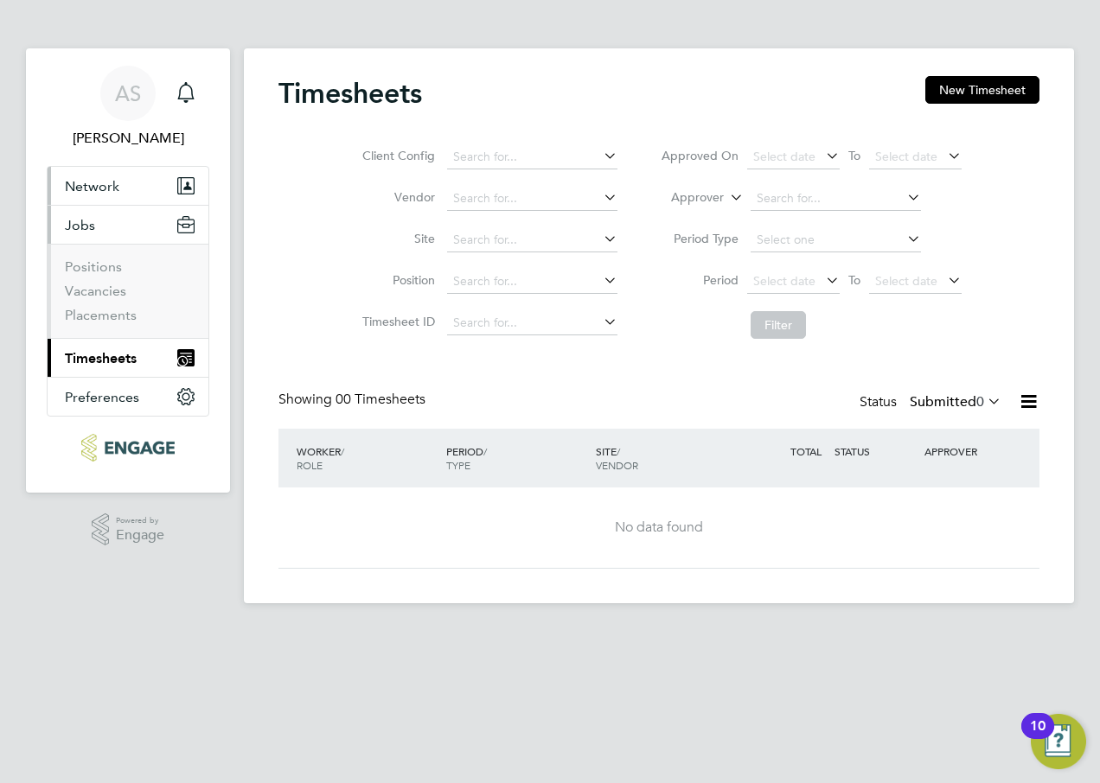  I want to click on label: Period Type, so click(699, 239).